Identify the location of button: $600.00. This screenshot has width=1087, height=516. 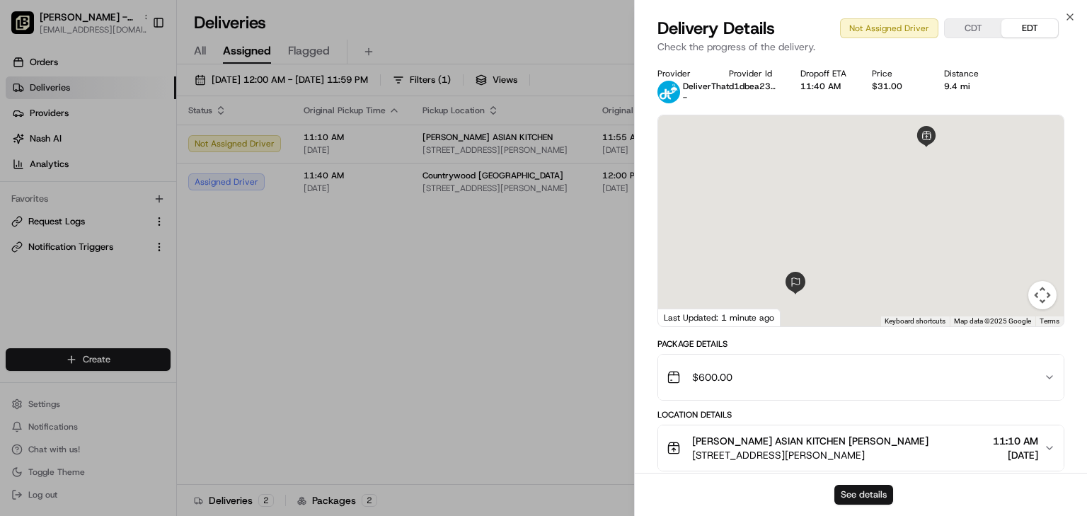
(860, 377).